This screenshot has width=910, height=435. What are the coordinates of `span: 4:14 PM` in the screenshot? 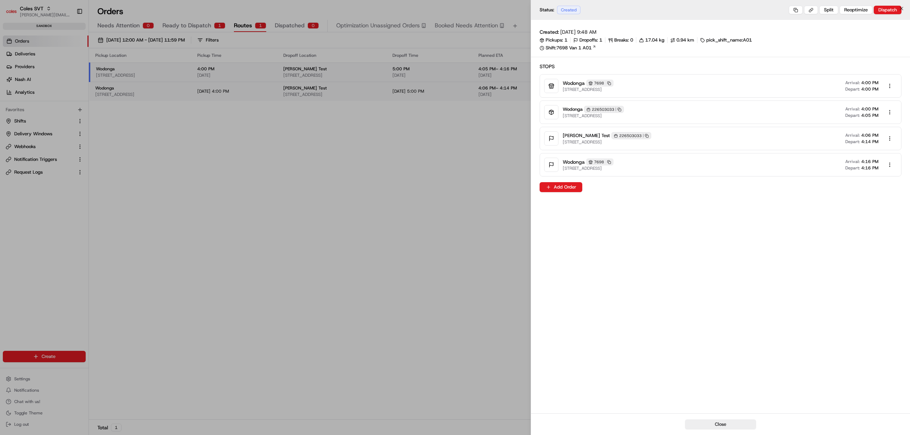 It's located at (870, 142).